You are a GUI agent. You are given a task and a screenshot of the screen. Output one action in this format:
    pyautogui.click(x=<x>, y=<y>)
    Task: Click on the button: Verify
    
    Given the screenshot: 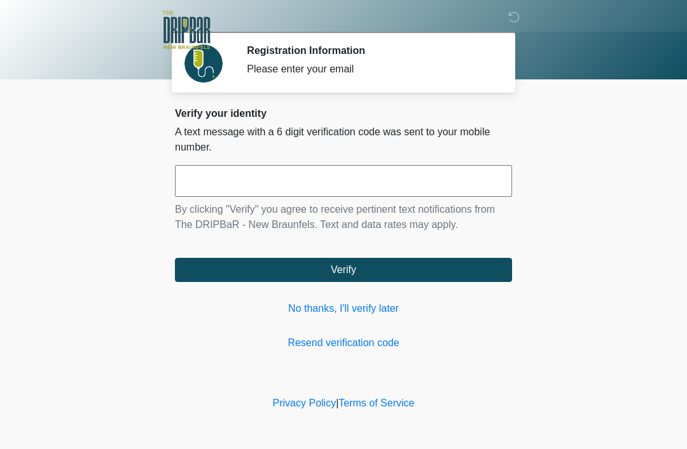 What is the action you would take?
    pyautogui.click(x=343, y=270)
    